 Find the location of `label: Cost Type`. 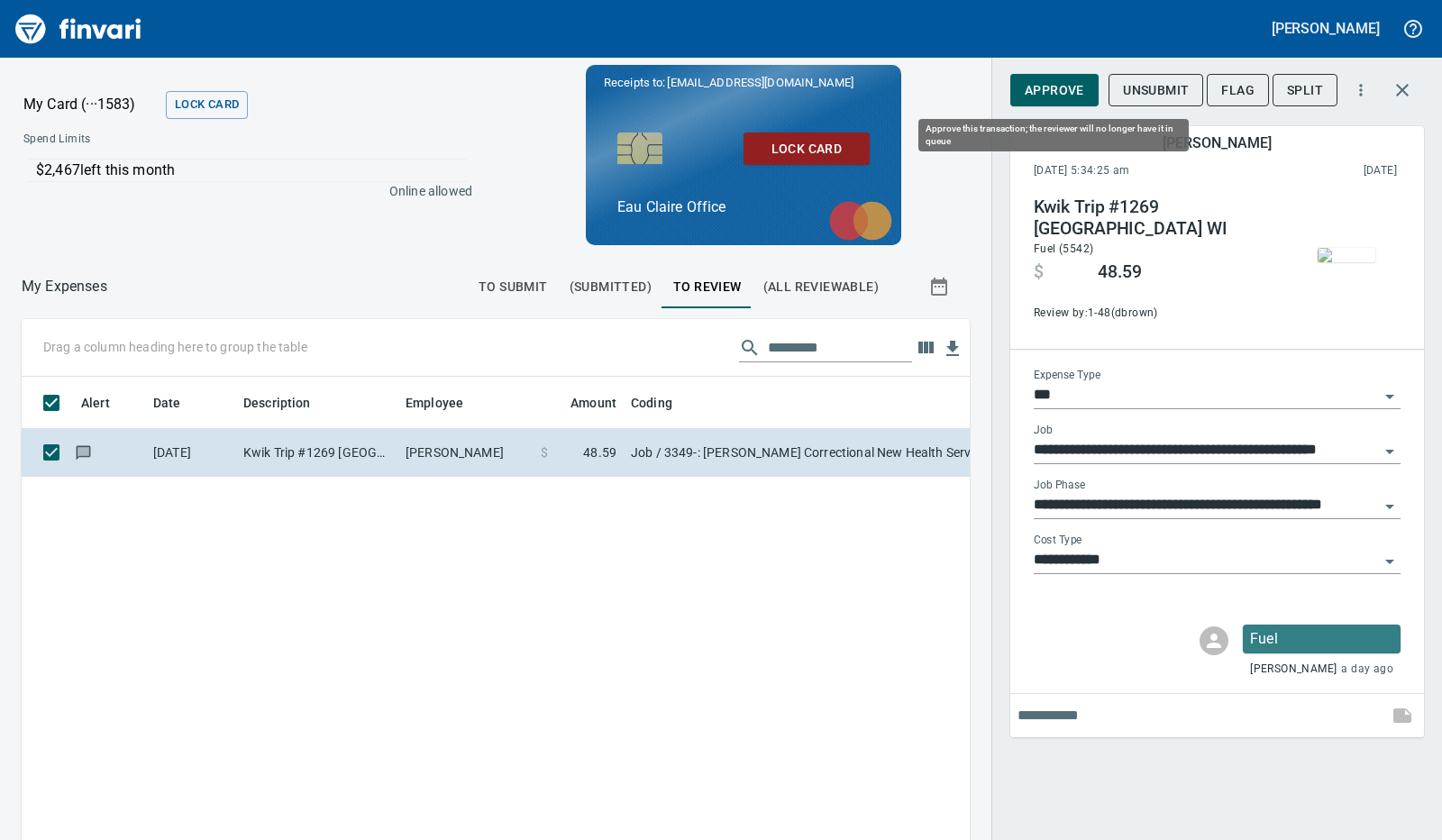

label: Cost Type is located at coordinates (1059, 541).